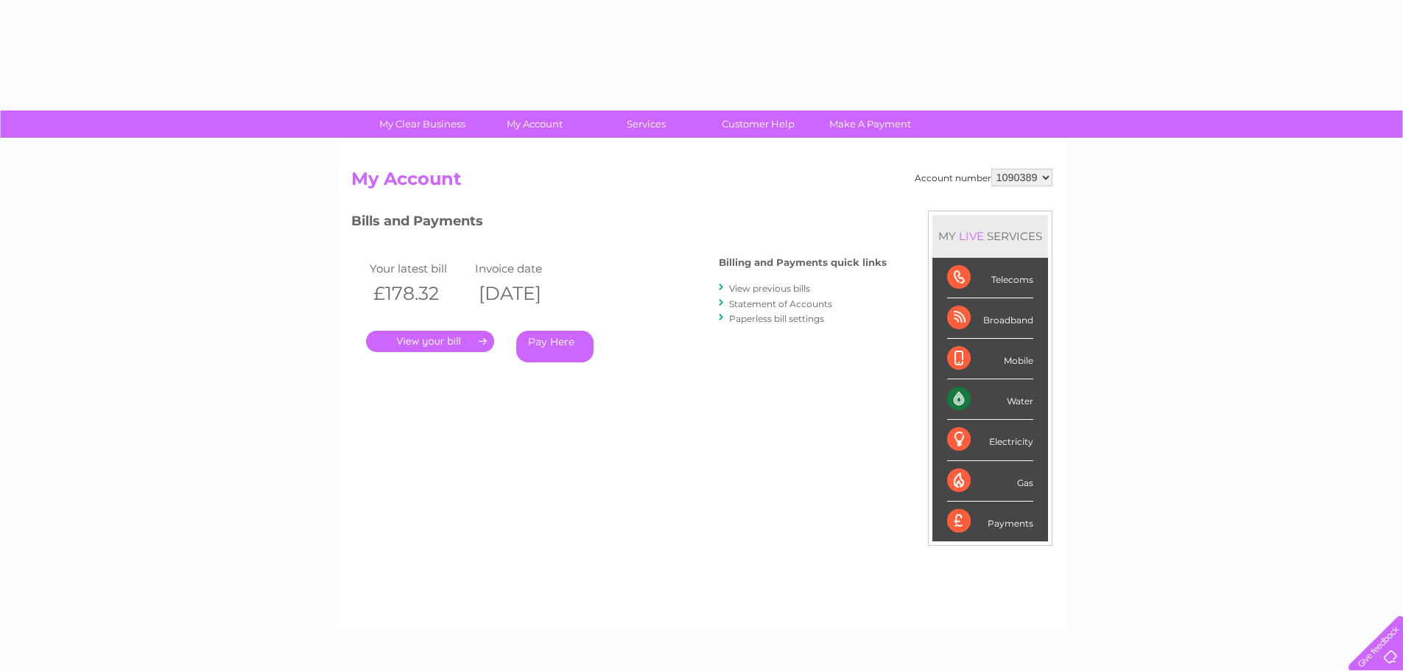 This screenshot has height=671, width=1403. Describe the element at coordinates (990, 318) in the screenshot. I see `div: Broadband` at that location.